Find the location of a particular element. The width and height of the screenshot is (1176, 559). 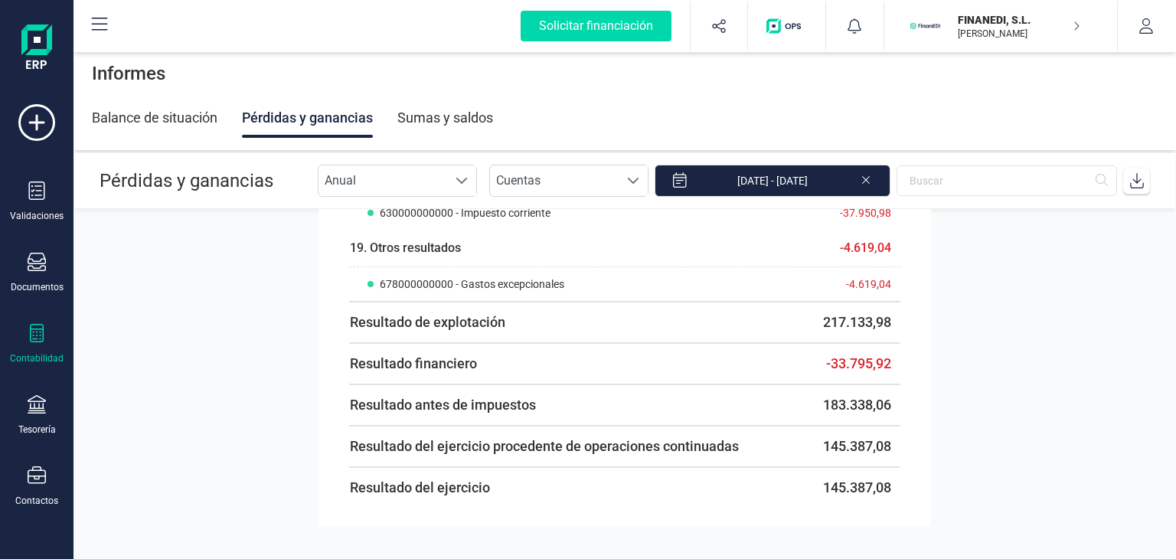

button: Logo de OPS is located at coordinates (786, 26).